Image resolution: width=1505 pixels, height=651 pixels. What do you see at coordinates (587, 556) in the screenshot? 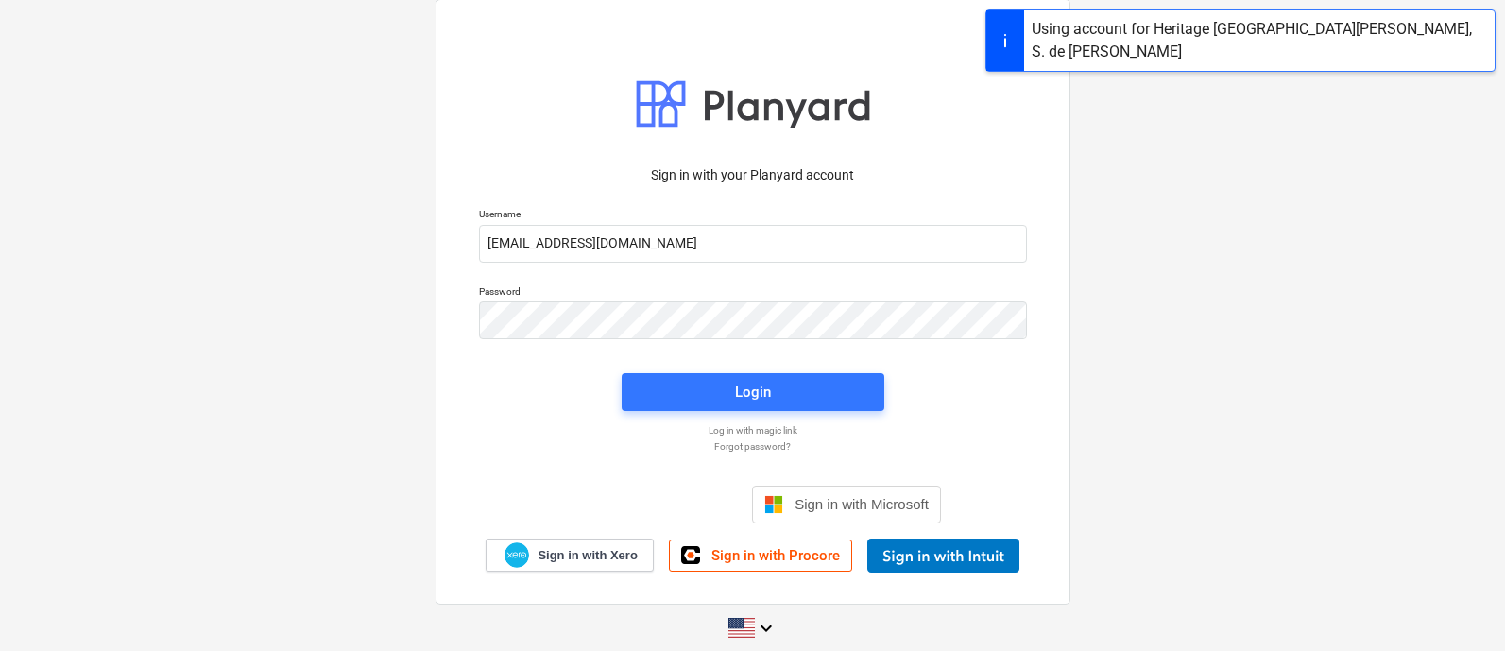
I see `span: Sign in with Xero` at bounding box center [587, 556].